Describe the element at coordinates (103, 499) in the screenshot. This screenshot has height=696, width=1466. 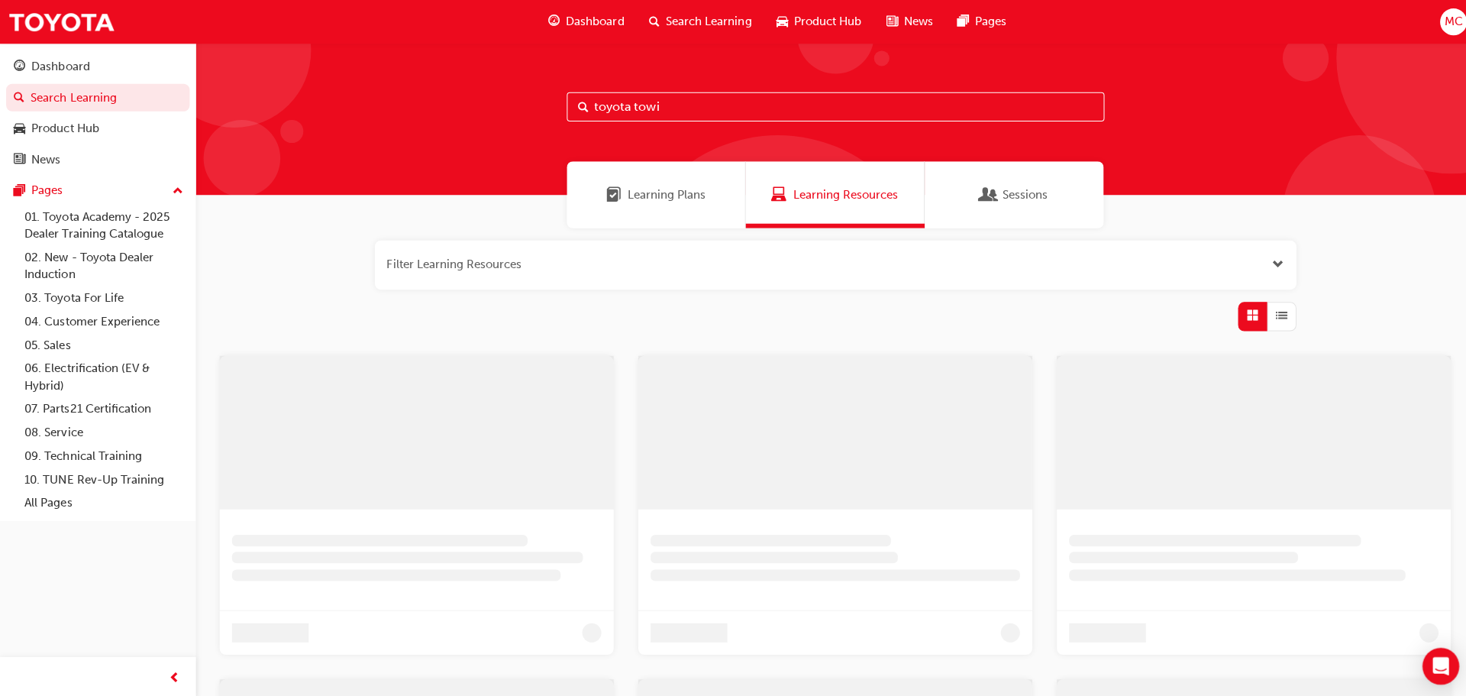
I see `a: All Pages` at that location.